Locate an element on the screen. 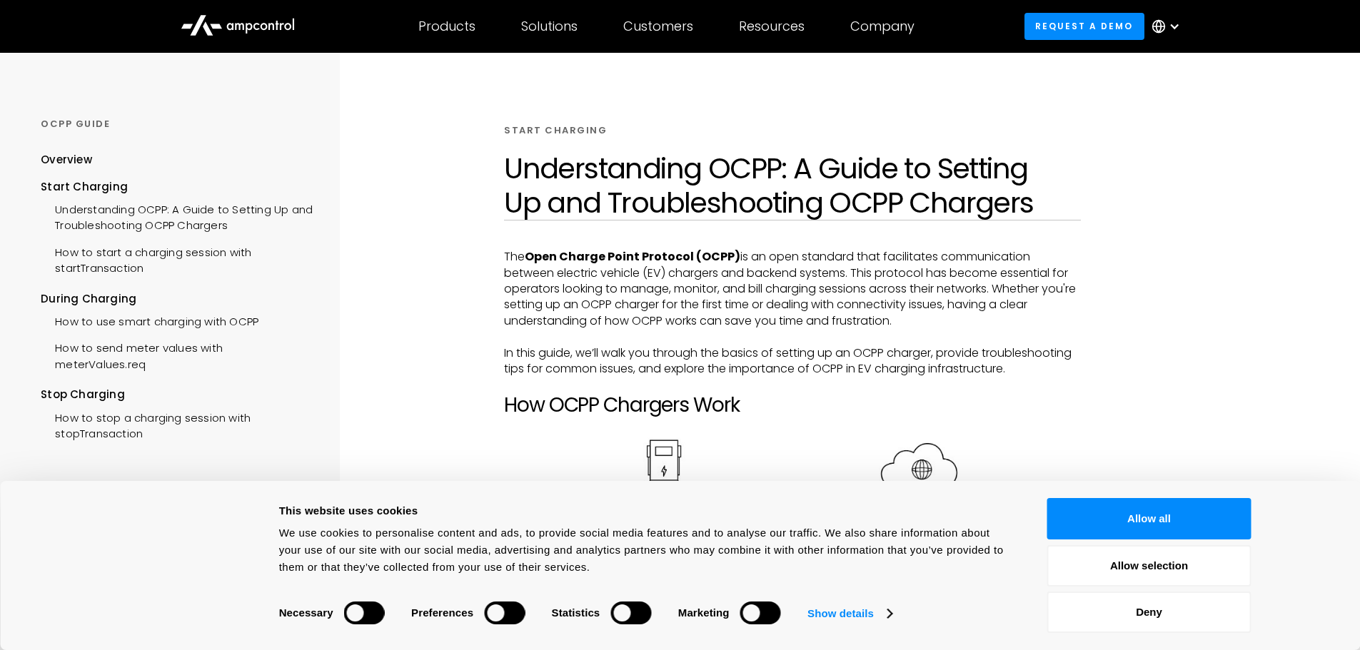 The height and width of the screenshot is (650, 1360). a: Show details is located at coordinates (850, 614).